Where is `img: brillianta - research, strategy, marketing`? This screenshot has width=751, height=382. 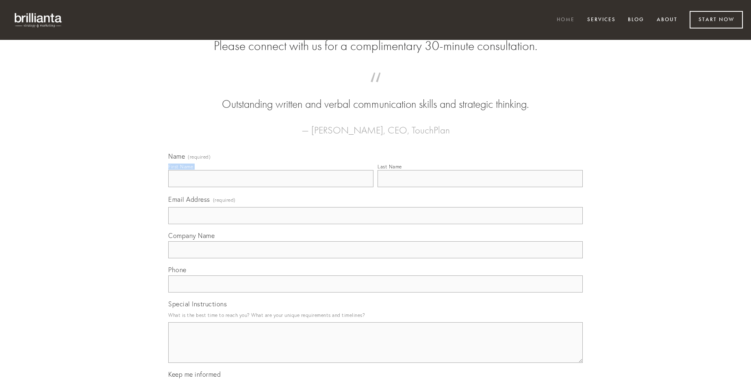 img: brillianta - research, strategy, marketing is located at coordinates (39, 20).